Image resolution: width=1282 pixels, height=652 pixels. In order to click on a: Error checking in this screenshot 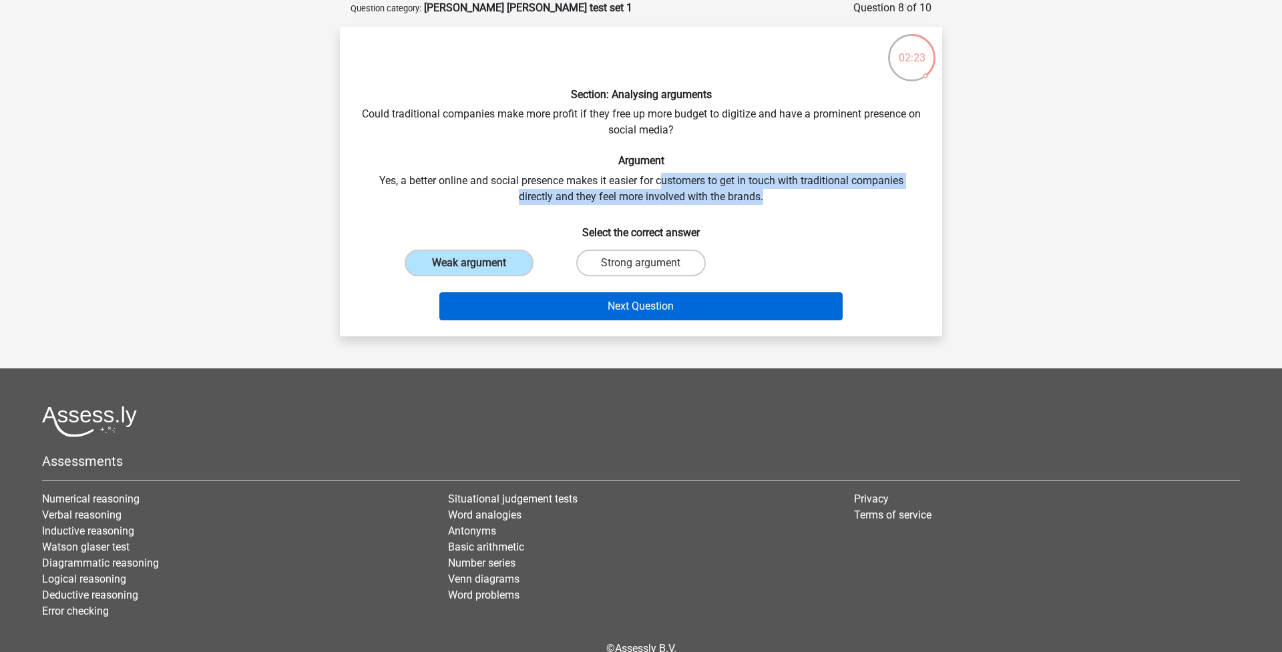, I will do `click(75, 611)`.